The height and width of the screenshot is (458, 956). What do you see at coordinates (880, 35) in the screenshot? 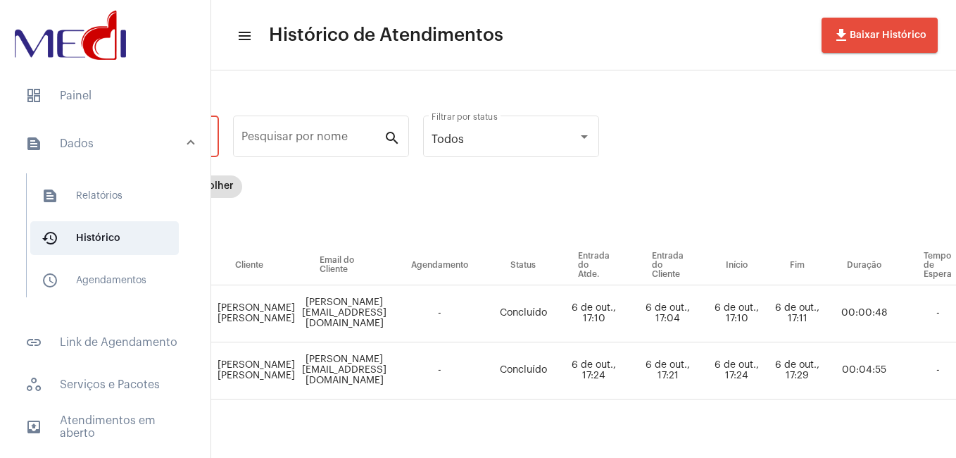
I see `span: Baixar Histórico` at bounding box center [880, 35].